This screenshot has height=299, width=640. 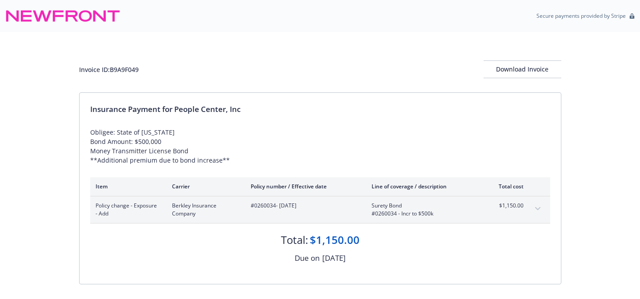 I want to click on span: Berkley Insurance Company, so click(x=204, y=210).